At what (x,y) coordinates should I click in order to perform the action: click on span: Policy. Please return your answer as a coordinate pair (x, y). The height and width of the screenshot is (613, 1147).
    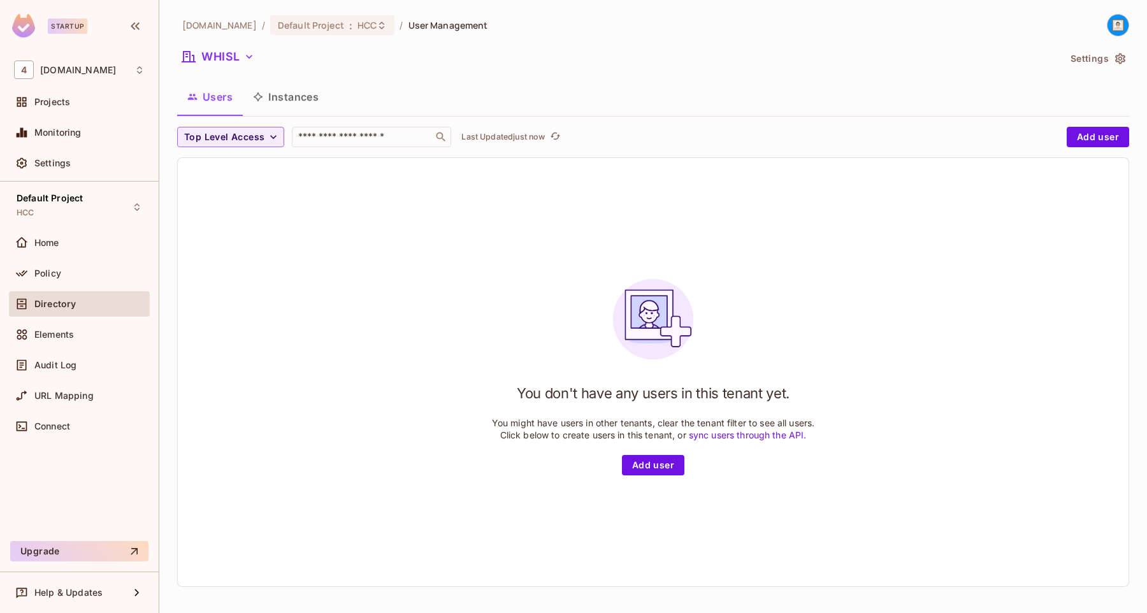
    Looking at the image, I should click on (48, 273).